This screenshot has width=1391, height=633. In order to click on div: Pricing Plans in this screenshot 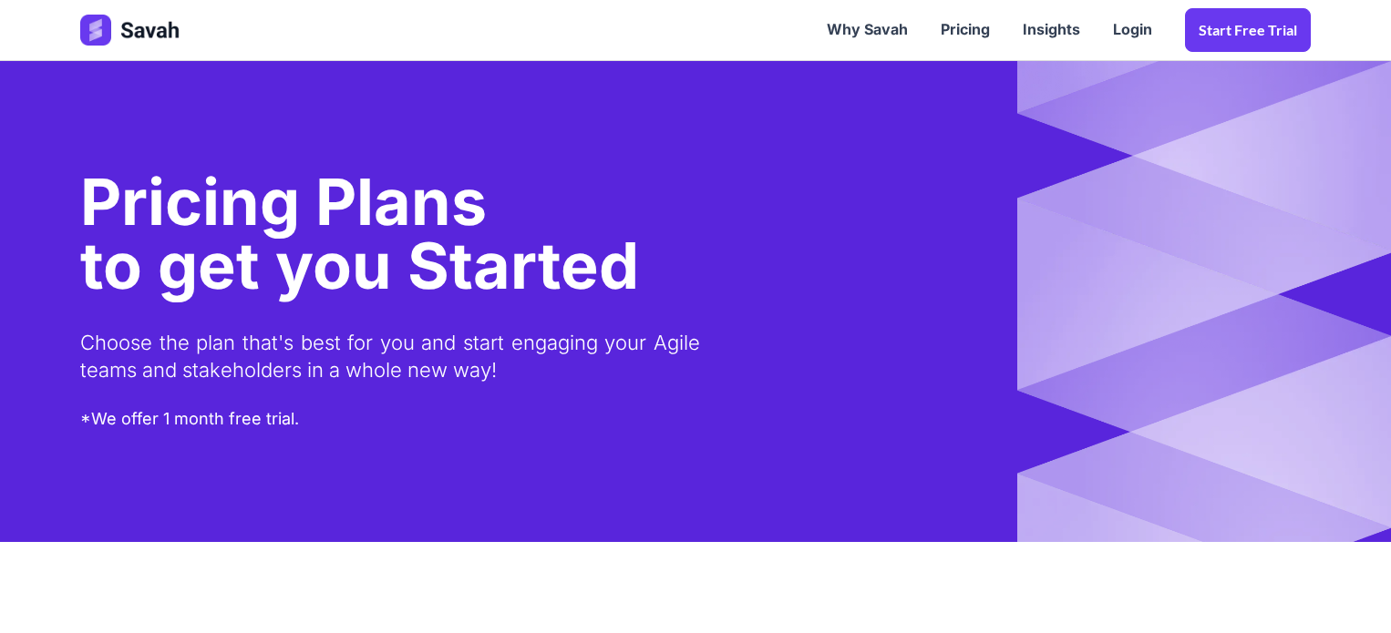, I will do `click(359, 202)`.